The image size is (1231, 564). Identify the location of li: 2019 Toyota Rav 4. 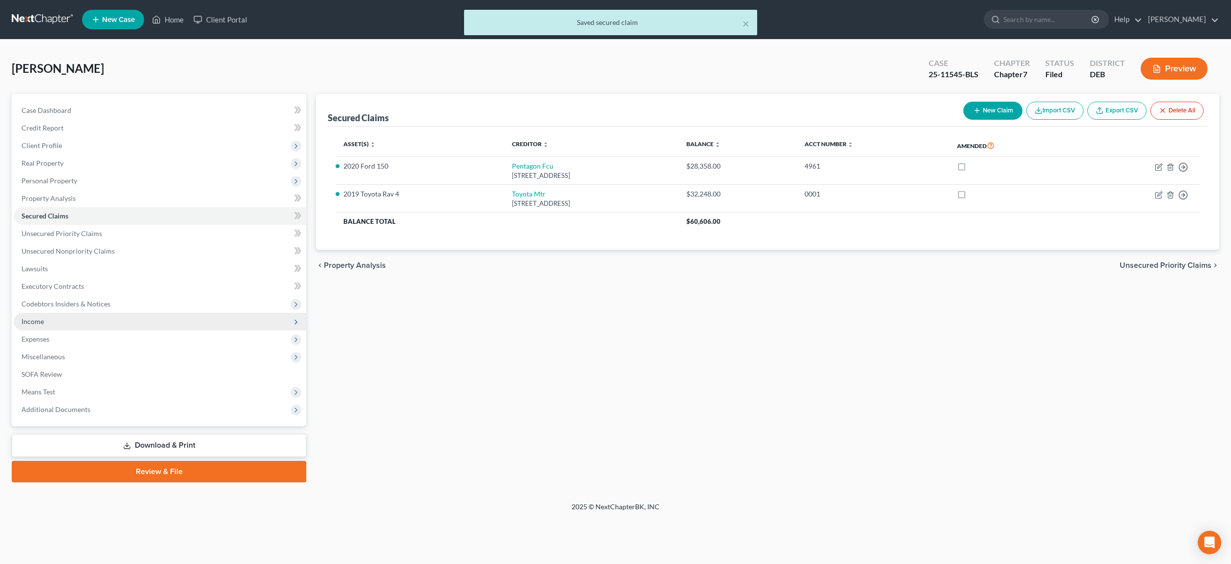
(420, 194).